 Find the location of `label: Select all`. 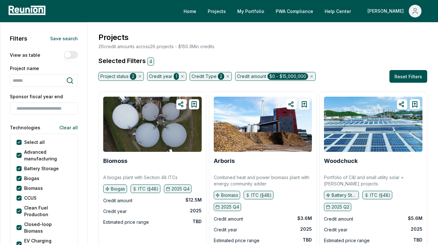

label: Select all is located at coordinates (34, 142).